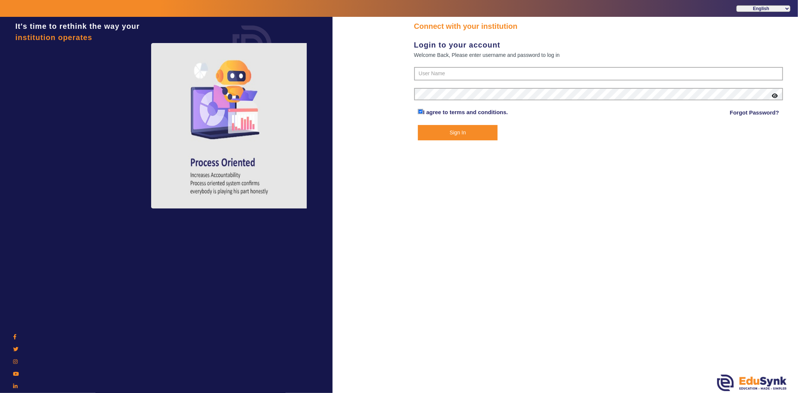  Describe the element at coordinates (599, 55) in the screenshot. I see `div: Welcome Back, Please enter username and password to log in` at that location.